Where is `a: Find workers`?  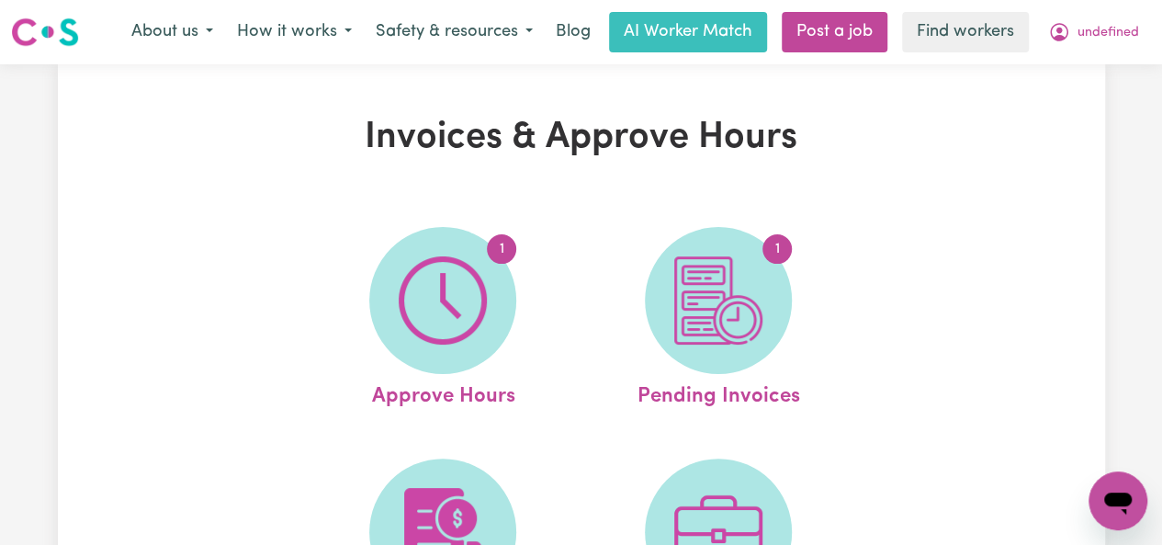 a: Find workers is located at coordinates (966, 32).